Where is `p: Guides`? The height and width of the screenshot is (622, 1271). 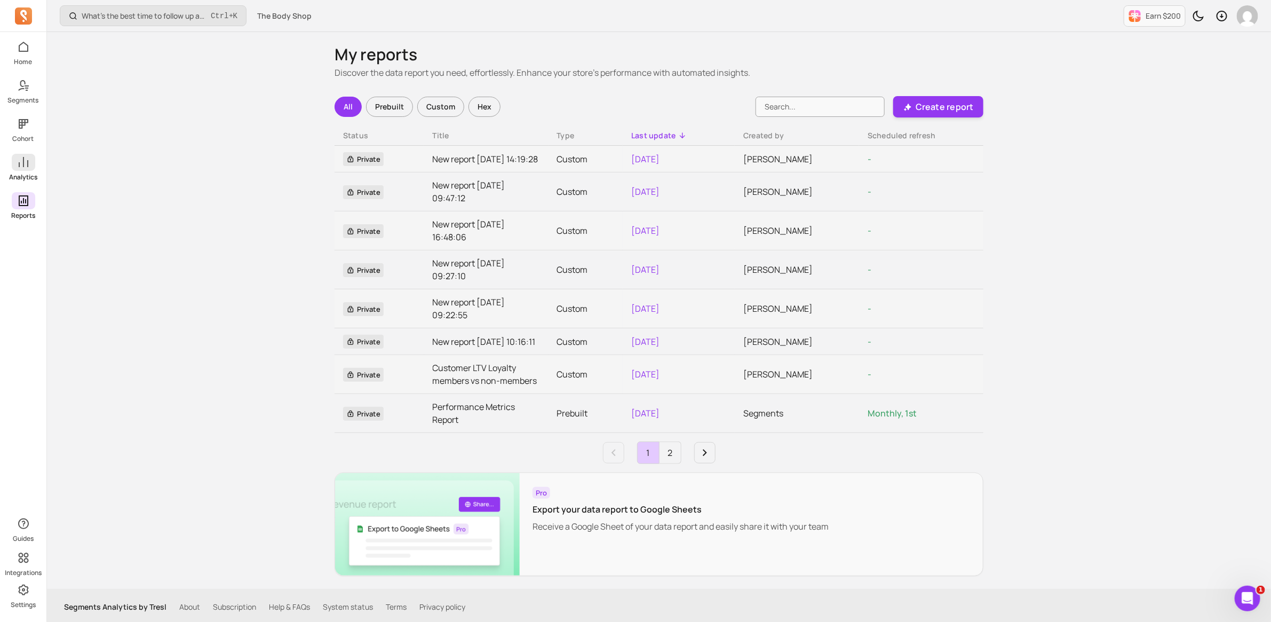 p: Guides is located at coordinates (23, 539).